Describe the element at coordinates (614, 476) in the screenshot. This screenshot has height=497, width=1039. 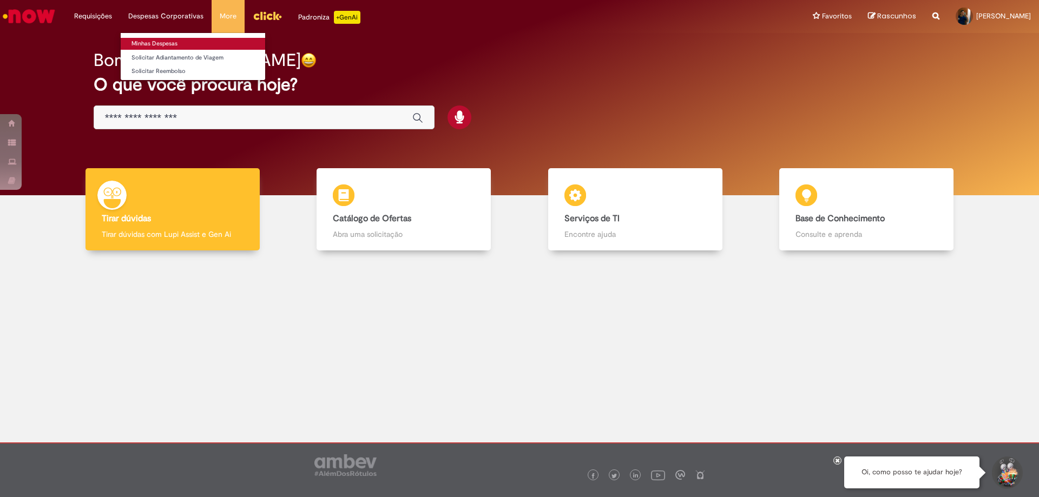
I see `img: logo_footer_twitter.png` at that location.